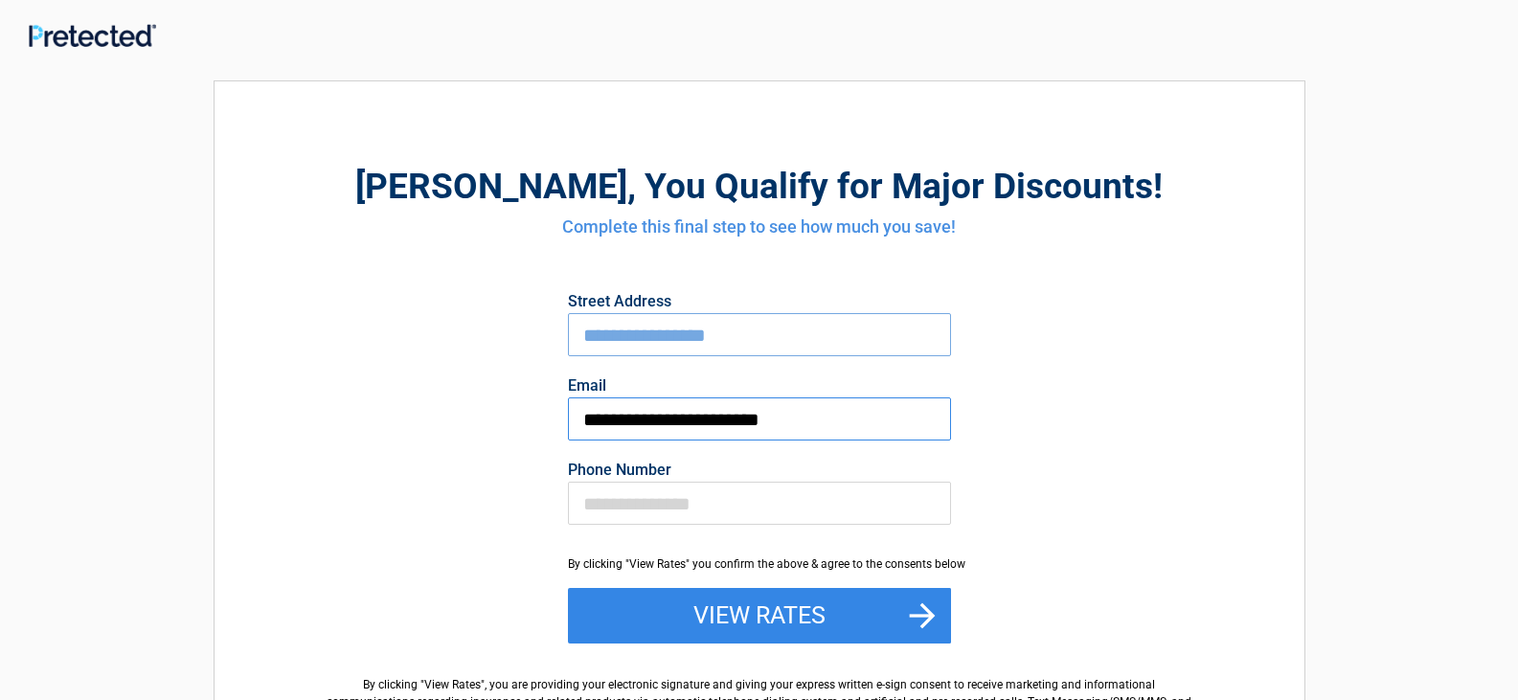  I want to click on div: By clicking "View Rates" you confirm the above & agree to the consents below, so click(760, 564).